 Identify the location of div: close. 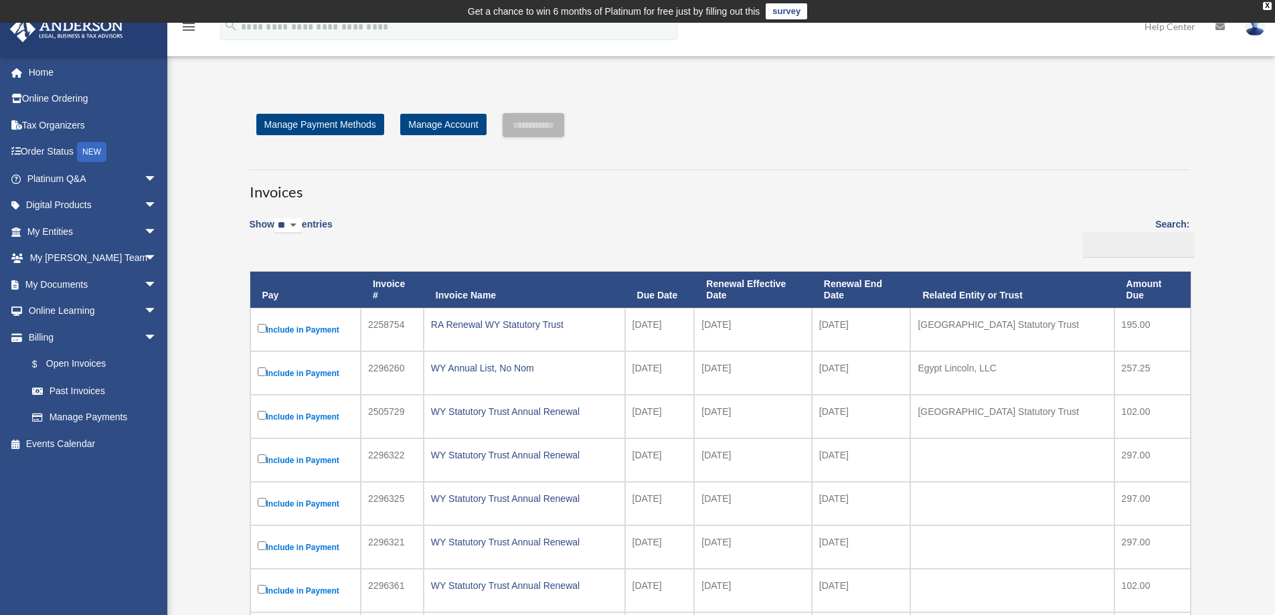
(1267, 6).